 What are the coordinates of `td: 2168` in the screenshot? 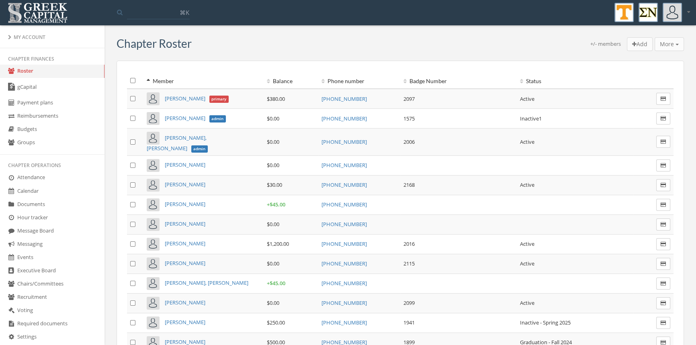 It's located at (458, 185).